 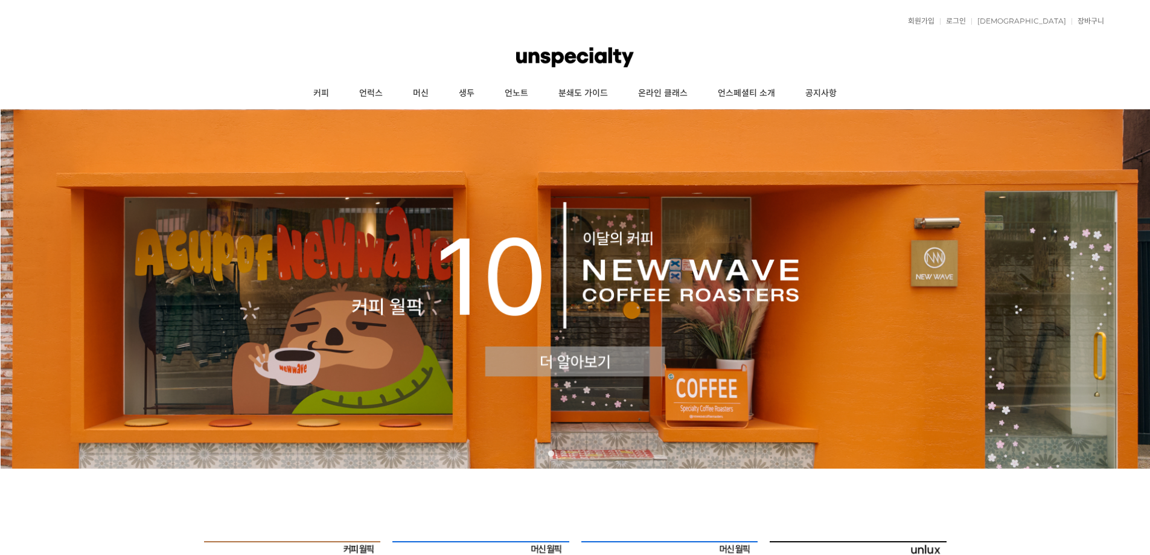 I want to click on a: 공지사항, so click(x=821, y=94).